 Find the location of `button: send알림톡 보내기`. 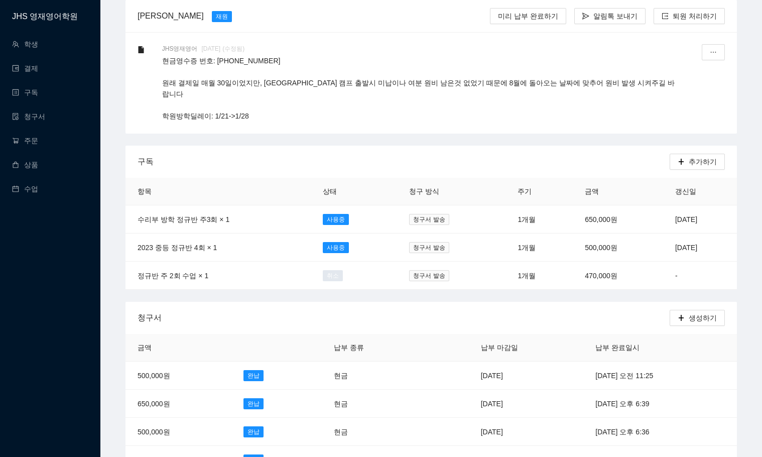

button: send알림톡 보내기 is located at coordinates (610, 16).